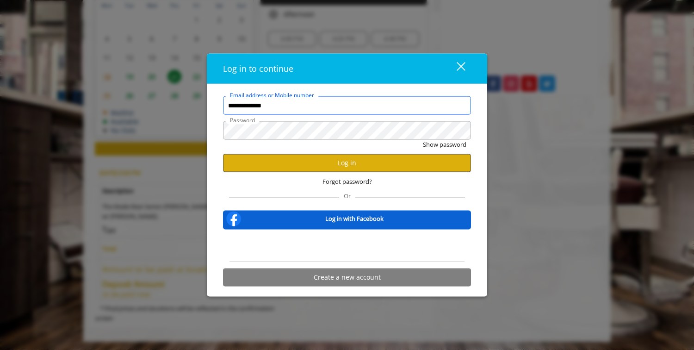 This screenshot has width=694, height=350. What do you see at coordinates (455, 68) in the screenshot?
I see `div: close dialog` at bounding box center [455, 68].